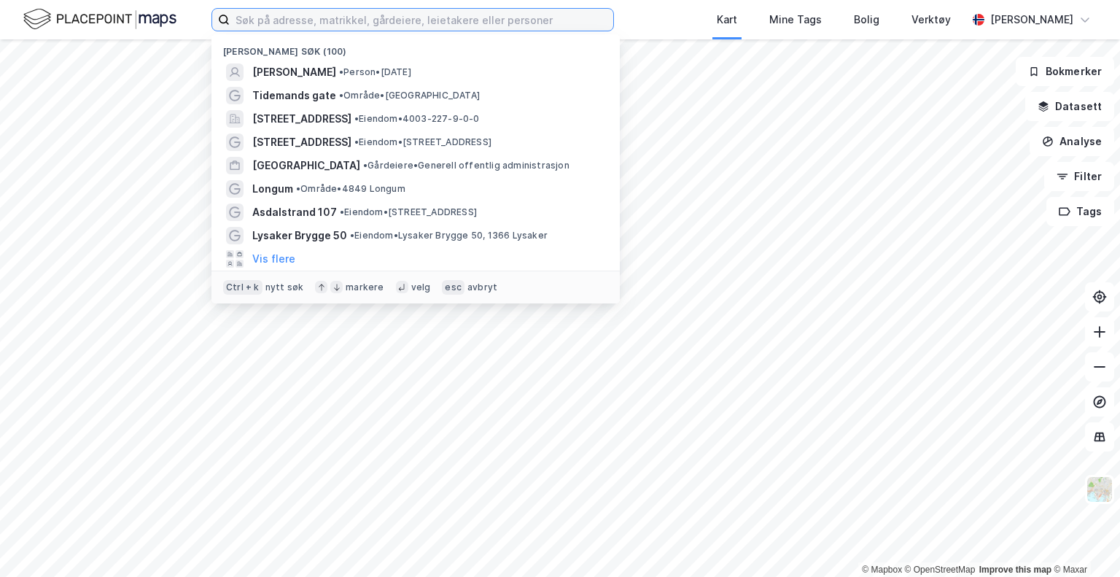 This screenshot has width=1120, height=577. What do you see at coordinates (295, 212) in the screenshot?
I see `span: Asdalstrand 107` at bounding box center [295, 212].